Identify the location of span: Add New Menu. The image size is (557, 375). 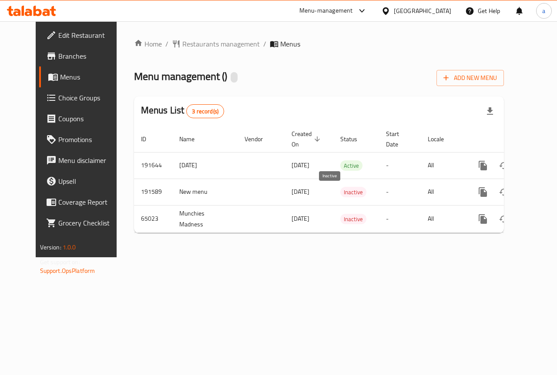
(470, 78).